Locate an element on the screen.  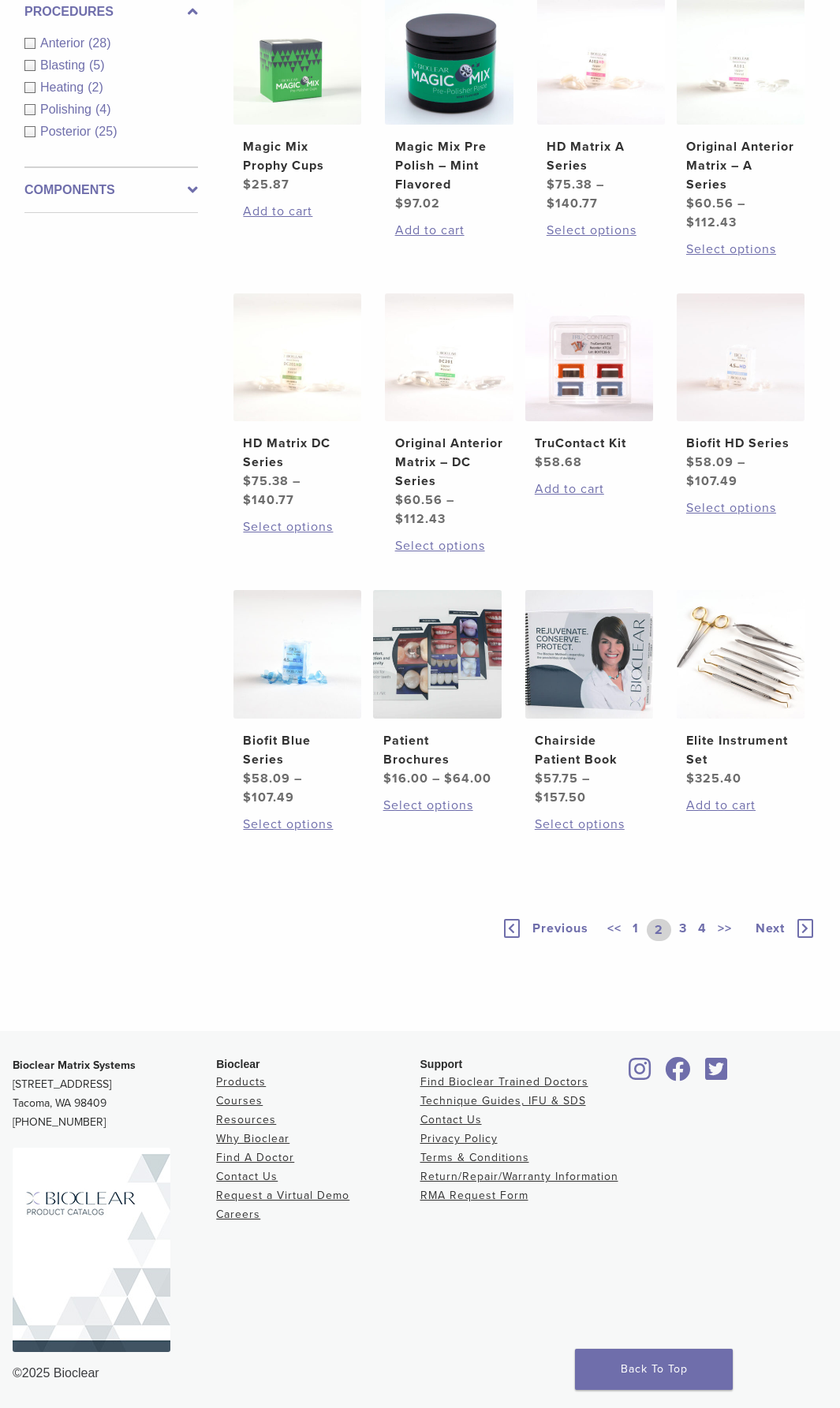
h2: Biofit Blue Series is located at coordinates (298, 750).